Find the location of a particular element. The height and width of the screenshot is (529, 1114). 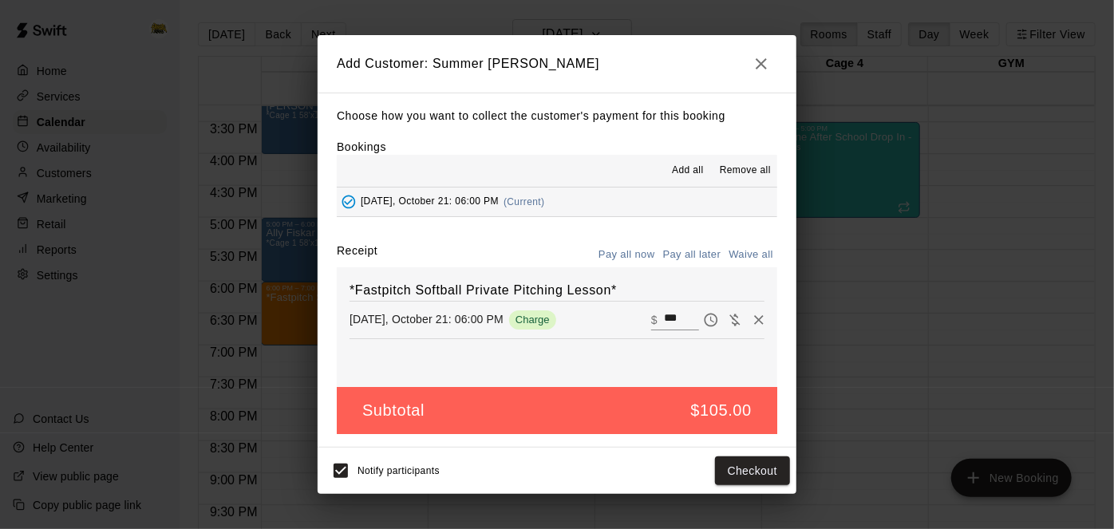

button: Checkout is located at coordinates (753, 471).